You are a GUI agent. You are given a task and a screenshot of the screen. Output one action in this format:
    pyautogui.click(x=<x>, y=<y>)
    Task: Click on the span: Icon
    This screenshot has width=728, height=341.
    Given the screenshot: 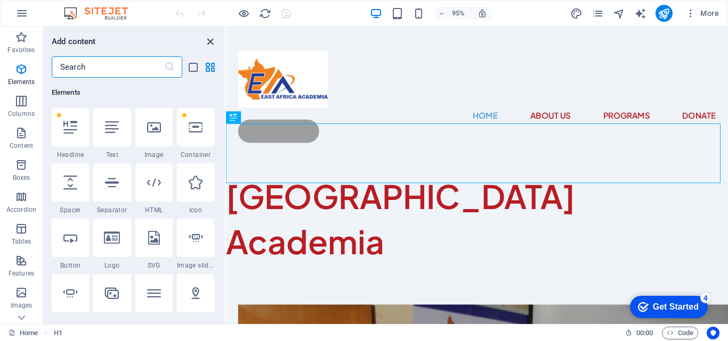 What is the action you would take?
    pyautogui.click(x=195, y=210)
    